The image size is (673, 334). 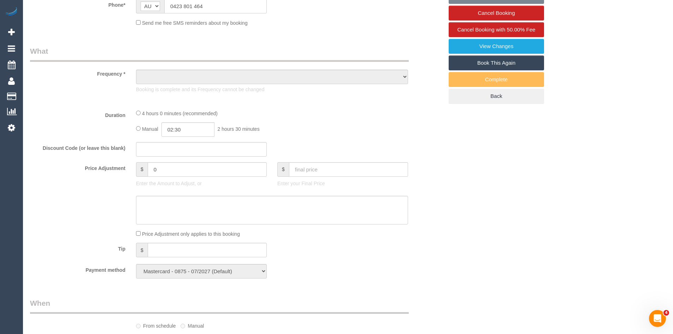 What do you see at coordinates (238, 129) in the screenshot?
I see `span: 2 hours 30 minutes` at bounding box center [238, 129].